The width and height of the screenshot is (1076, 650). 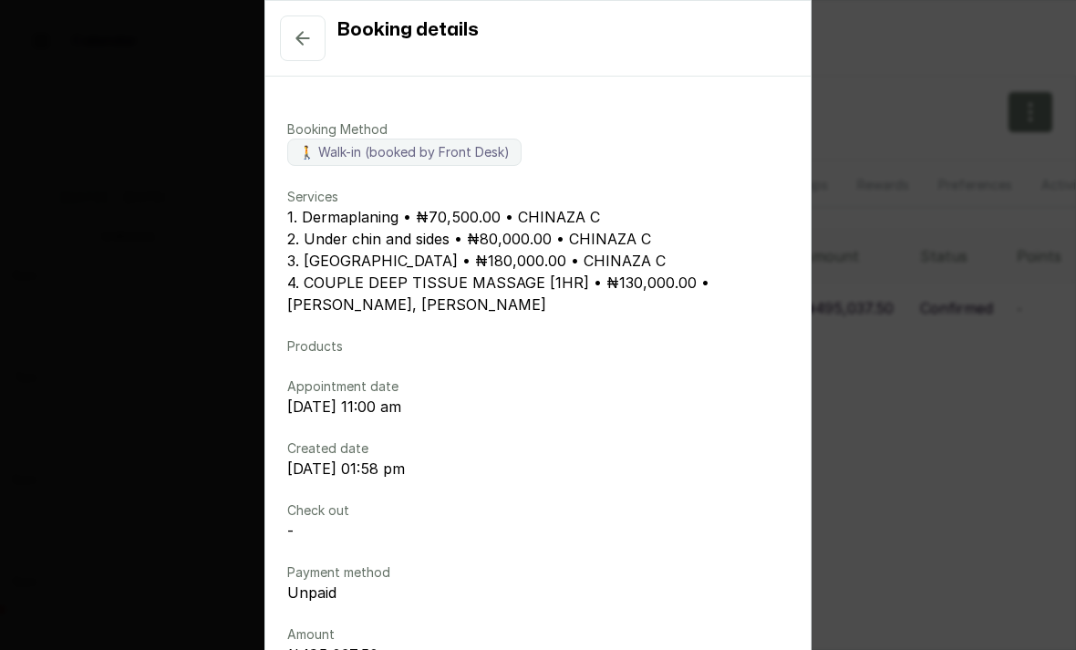 What do you see at coordinates (538, 573) in the screenshot?
I see `p: Payment method` at bounding box center [538, 573].